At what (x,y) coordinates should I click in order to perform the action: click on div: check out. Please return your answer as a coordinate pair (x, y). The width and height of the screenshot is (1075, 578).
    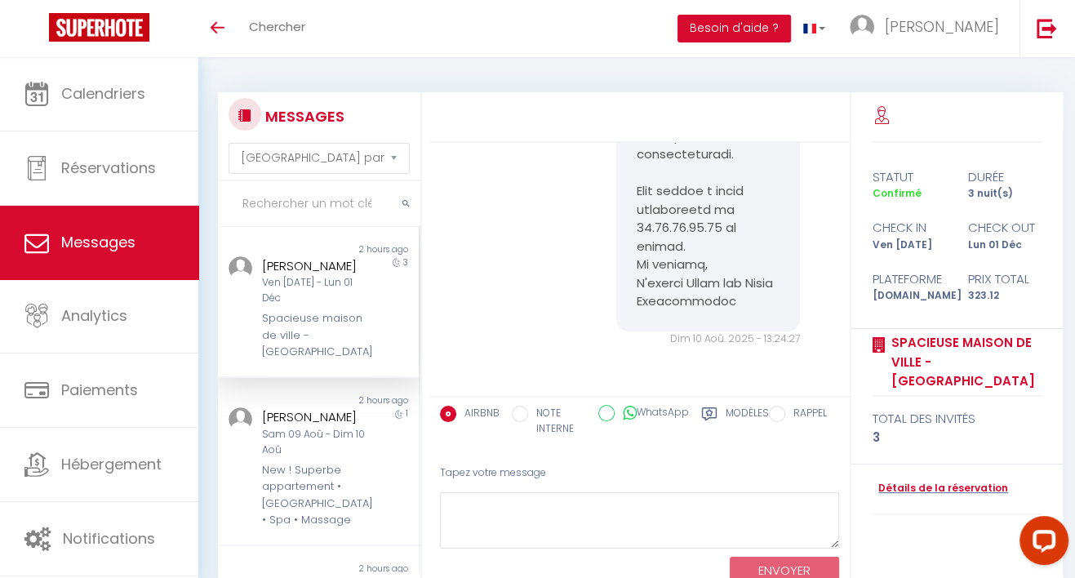
    Looking at the image, I should click on (1004, 228).